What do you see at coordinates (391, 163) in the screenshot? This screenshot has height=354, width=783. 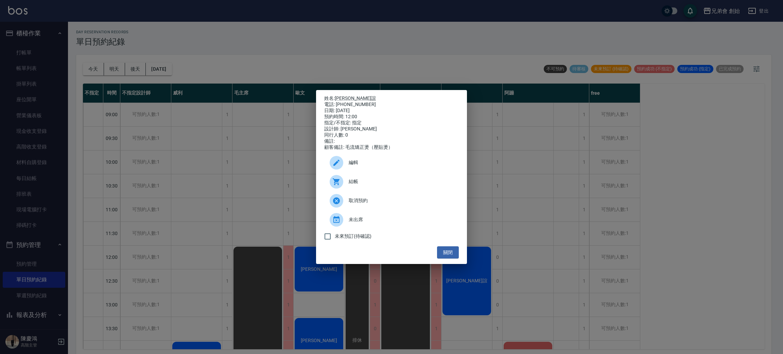 I see `div: 編輯` at bounding box center [391, 163].